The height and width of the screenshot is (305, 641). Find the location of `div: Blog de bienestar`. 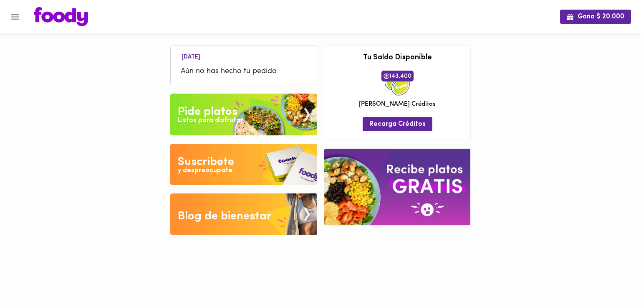

div: Blog de bienestar is located at coordinates (225, 216).